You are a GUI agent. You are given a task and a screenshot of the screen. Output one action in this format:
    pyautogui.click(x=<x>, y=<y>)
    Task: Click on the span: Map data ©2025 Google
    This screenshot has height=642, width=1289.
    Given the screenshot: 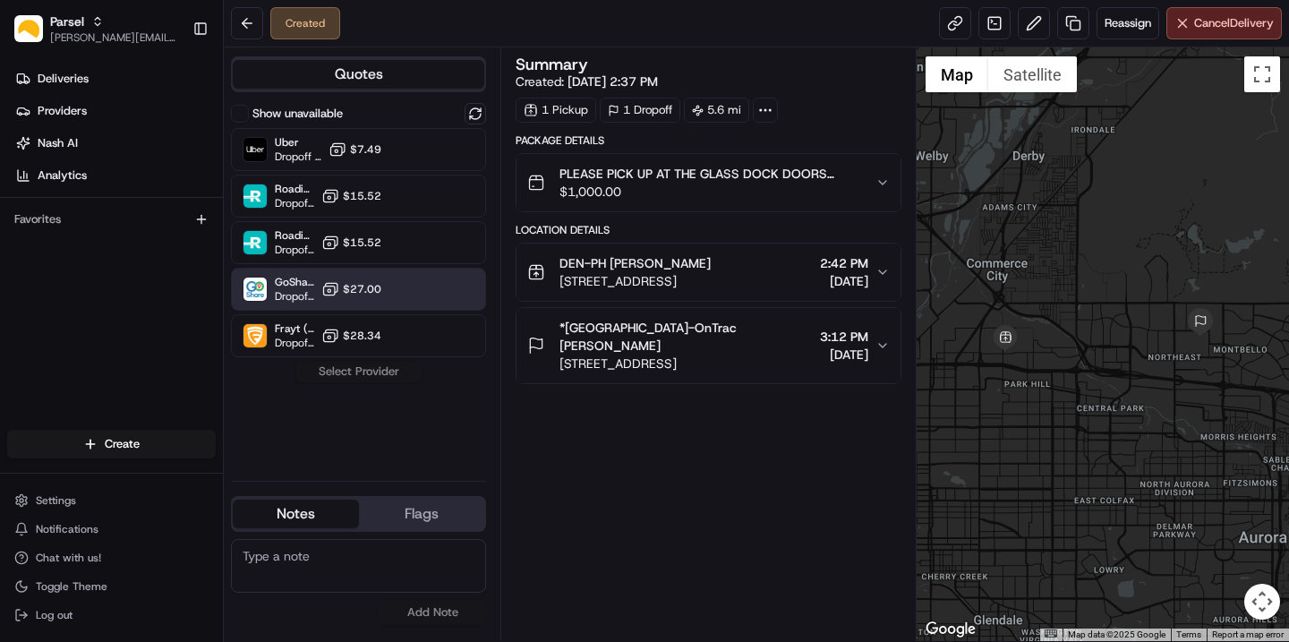 What is the action you would take?
    pyautogui.click(x=1116, y=634)
    